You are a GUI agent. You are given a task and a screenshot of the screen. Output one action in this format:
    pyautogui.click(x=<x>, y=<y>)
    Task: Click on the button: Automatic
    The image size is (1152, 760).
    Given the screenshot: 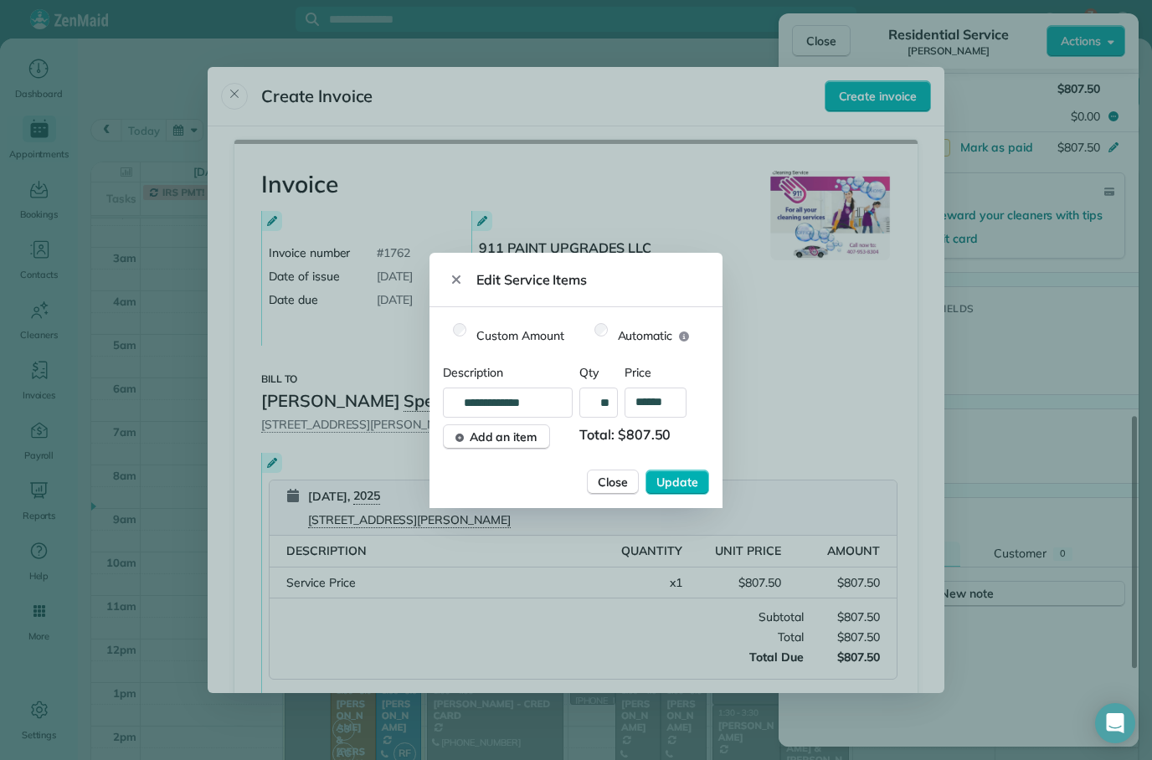 What is the action you would take?
    pyautogui.click(x=684, y=336)
    